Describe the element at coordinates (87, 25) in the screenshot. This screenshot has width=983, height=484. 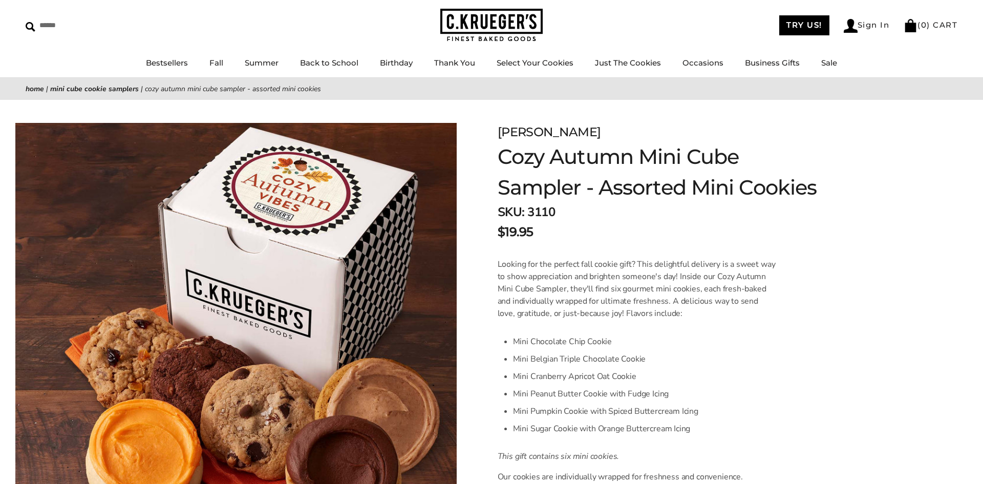
I see `input: Search` at that location.